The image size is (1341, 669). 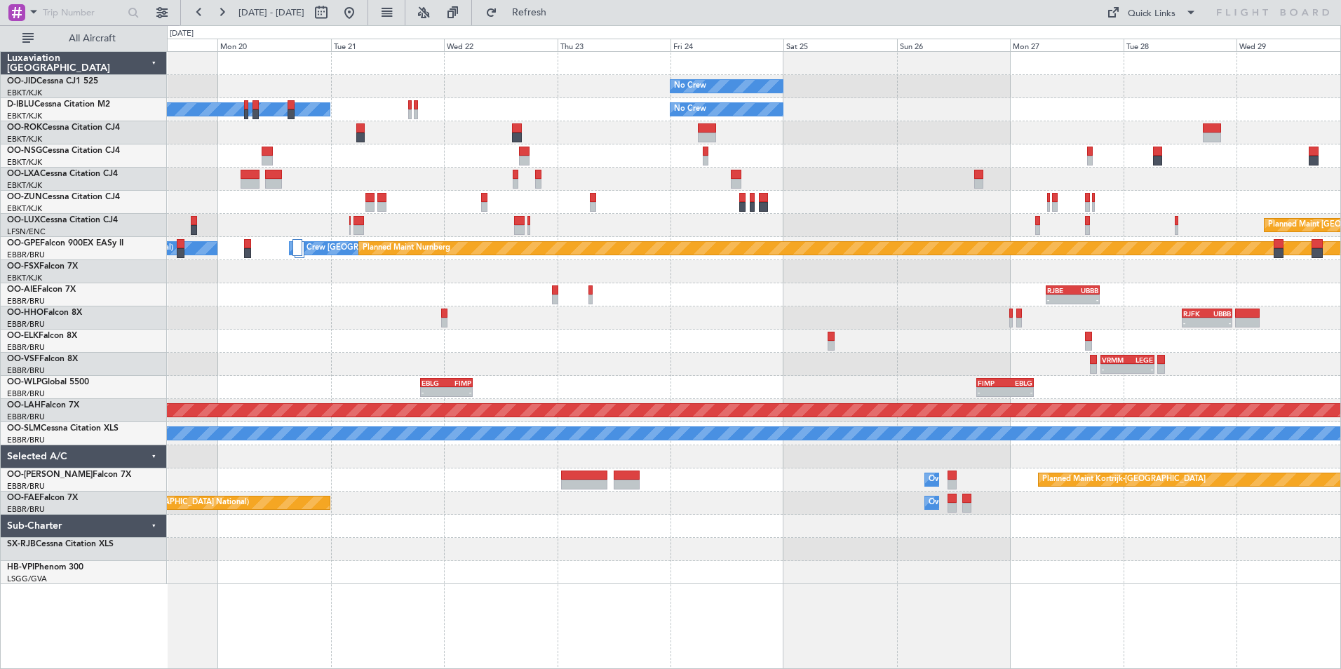 What do you see at coordinates (1066, 45) in the screenshot?
I see `div: Mon 27` at bounding box center [1066, 45].